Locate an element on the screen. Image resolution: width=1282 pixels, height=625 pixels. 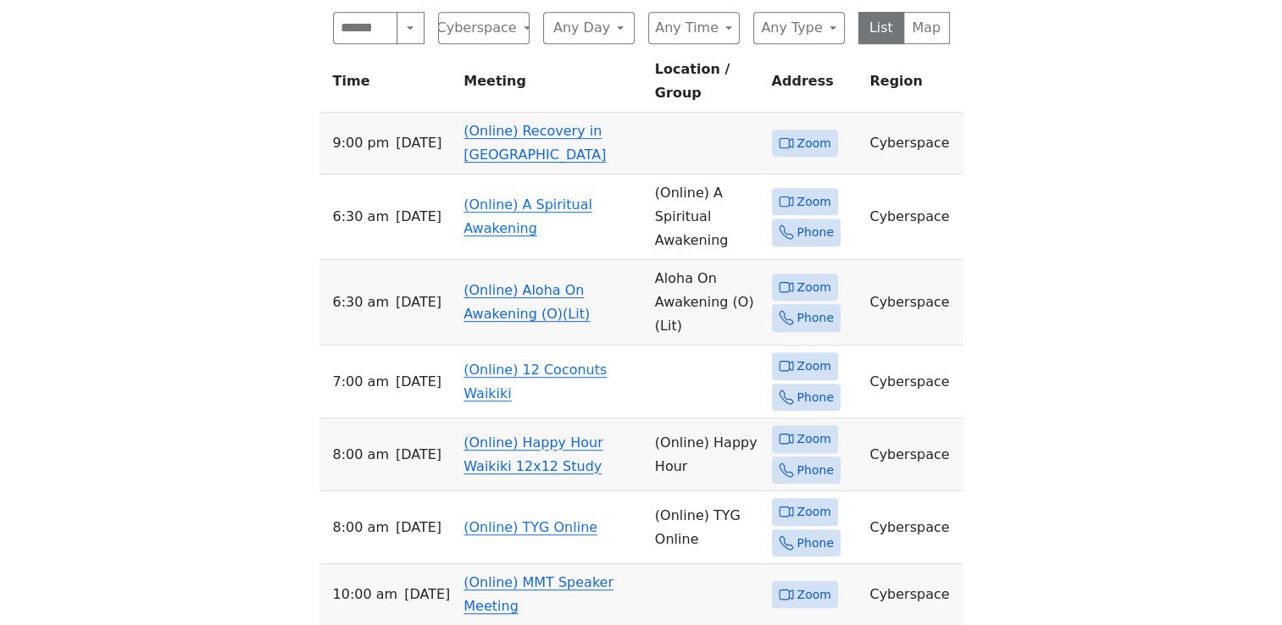
td: (Online) TYG Online is located at coordinates (707, 528).